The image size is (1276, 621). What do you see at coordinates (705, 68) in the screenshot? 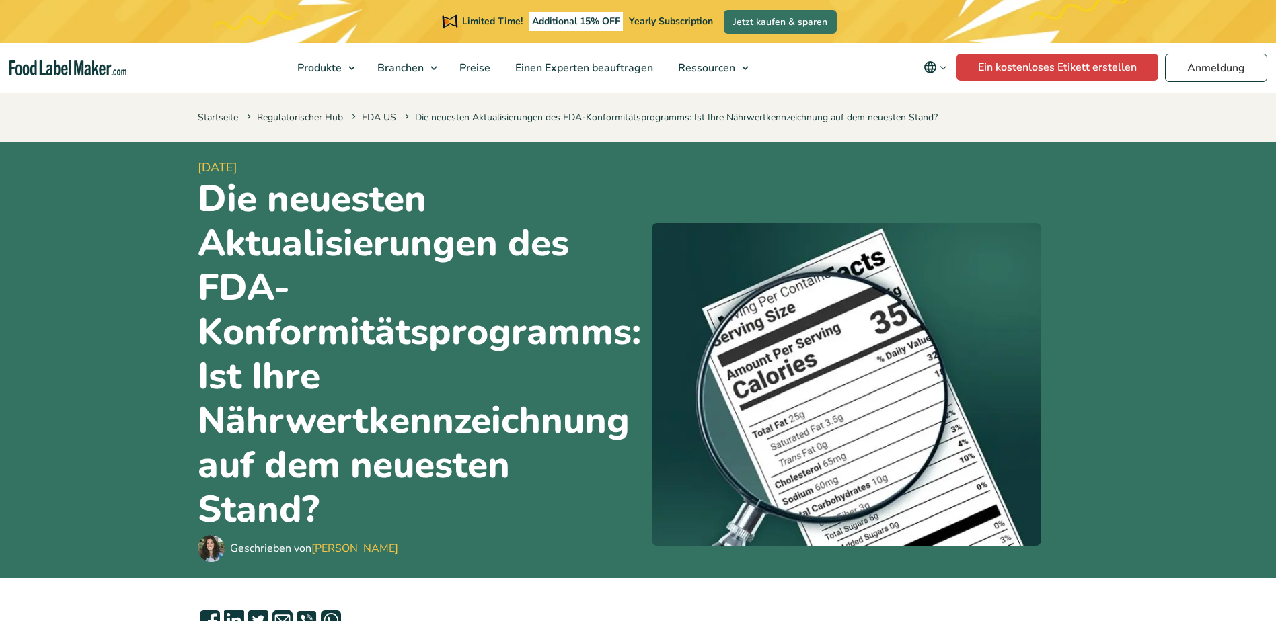
I see `span: Ressourcen` at bounding box center [705, 68].